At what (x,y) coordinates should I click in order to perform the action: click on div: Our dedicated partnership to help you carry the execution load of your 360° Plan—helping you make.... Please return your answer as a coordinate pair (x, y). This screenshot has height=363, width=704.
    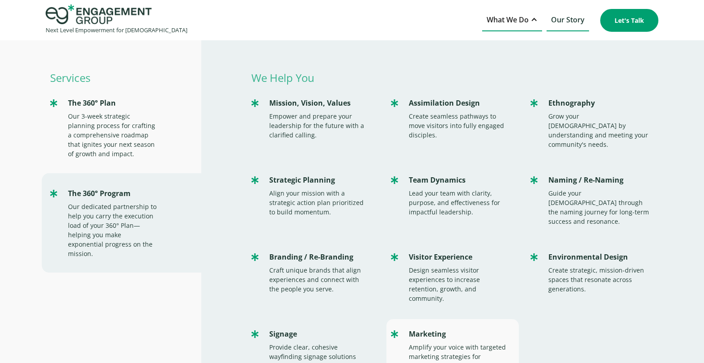
    Looking at the image, I should click on (112, 230).